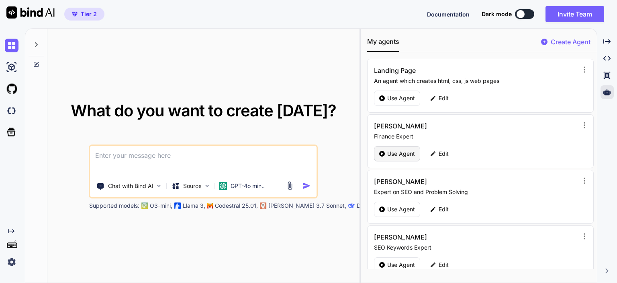 The width and height of the screenshot is (617, 283). Describe the element at coordinates (145, 205) in the screenshot. I see `img: GPT-4` at that location.